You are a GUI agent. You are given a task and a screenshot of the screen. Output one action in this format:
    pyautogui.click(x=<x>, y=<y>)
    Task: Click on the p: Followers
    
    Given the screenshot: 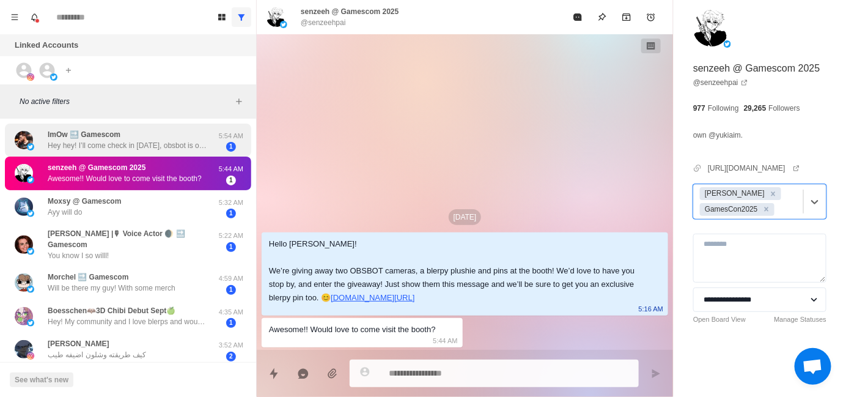 What is the action you would take?
    pyautogui.click(x=784, y=108)
    